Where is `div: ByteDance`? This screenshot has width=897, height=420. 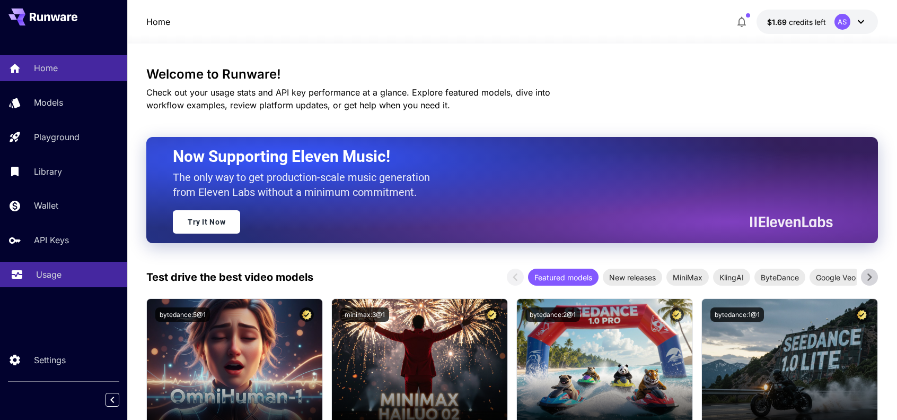
div: ByteDance is located at coordinates (780, 277).